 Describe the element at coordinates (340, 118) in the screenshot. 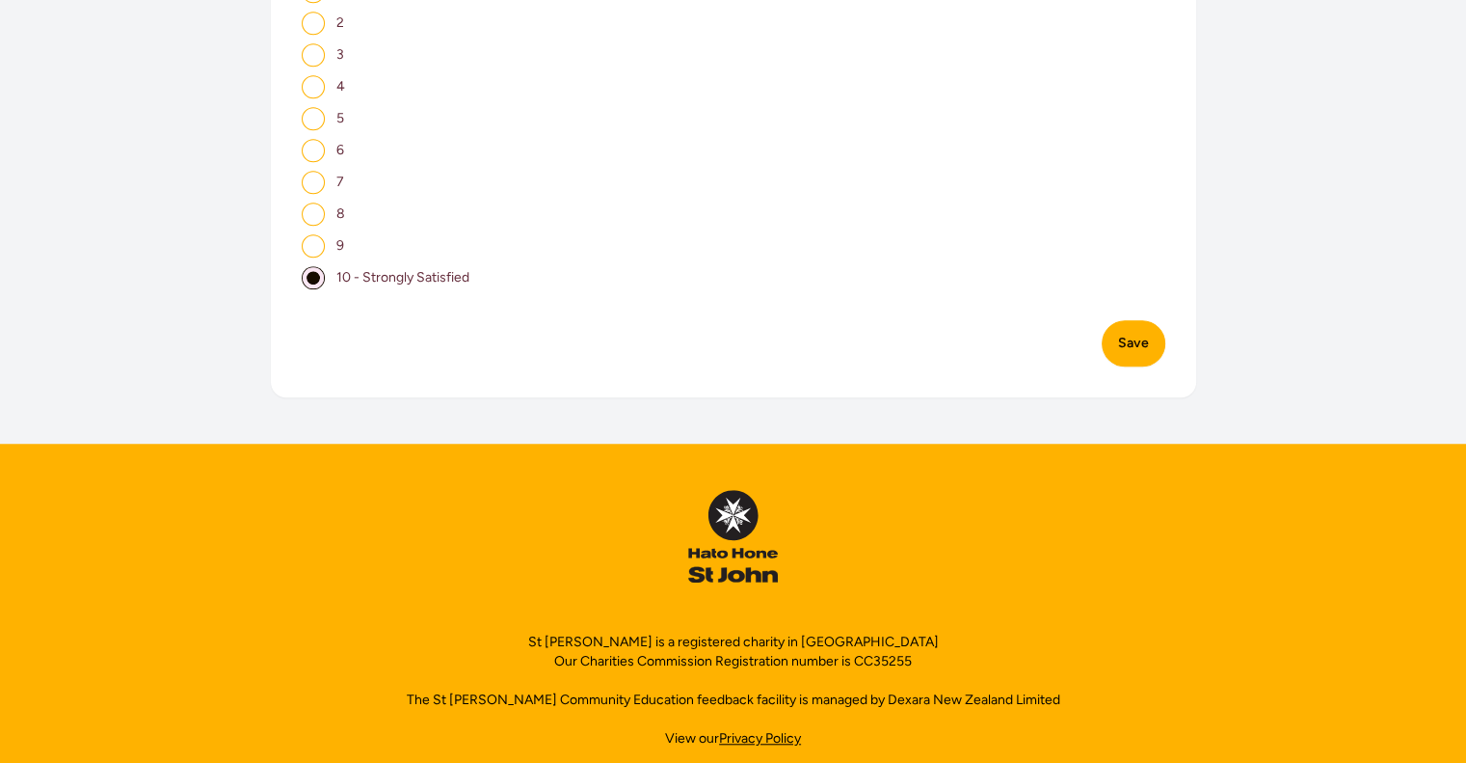

I see `span: 5` at that location.